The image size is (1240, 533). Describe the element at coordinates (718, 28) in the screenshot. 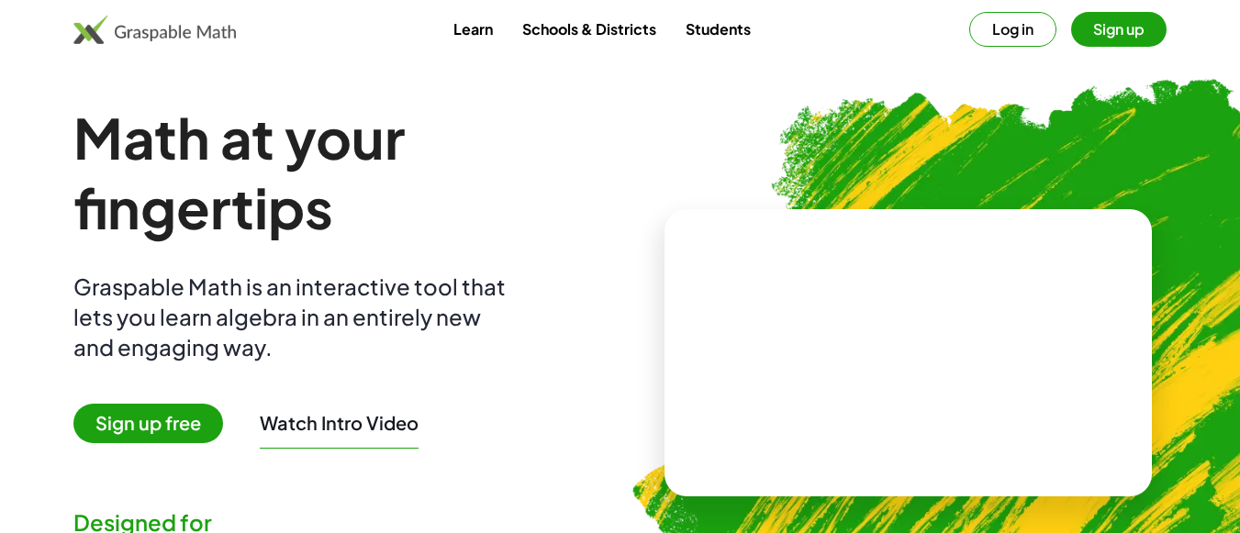

I see `a: Students` at that location.